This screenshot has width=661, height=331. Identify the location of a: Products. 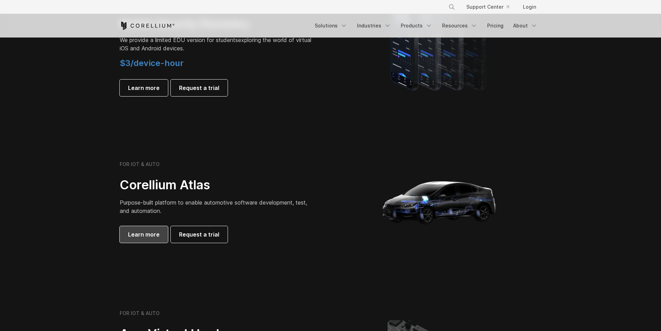
(416, 26).